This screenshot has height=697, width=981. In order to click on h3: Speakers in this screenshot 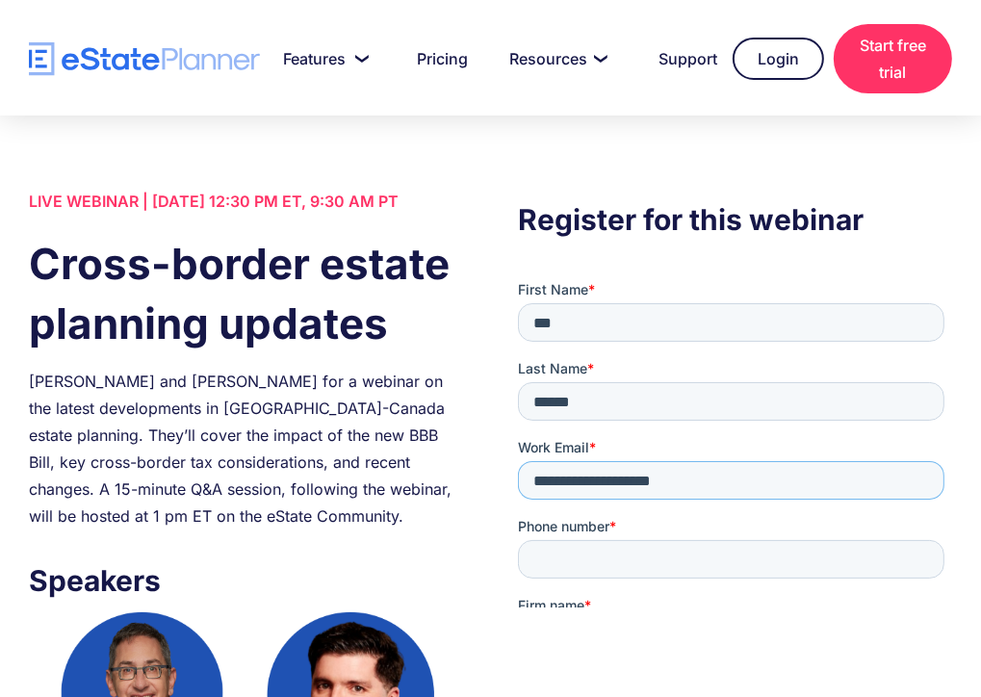, I will do `click(245, 581)`.